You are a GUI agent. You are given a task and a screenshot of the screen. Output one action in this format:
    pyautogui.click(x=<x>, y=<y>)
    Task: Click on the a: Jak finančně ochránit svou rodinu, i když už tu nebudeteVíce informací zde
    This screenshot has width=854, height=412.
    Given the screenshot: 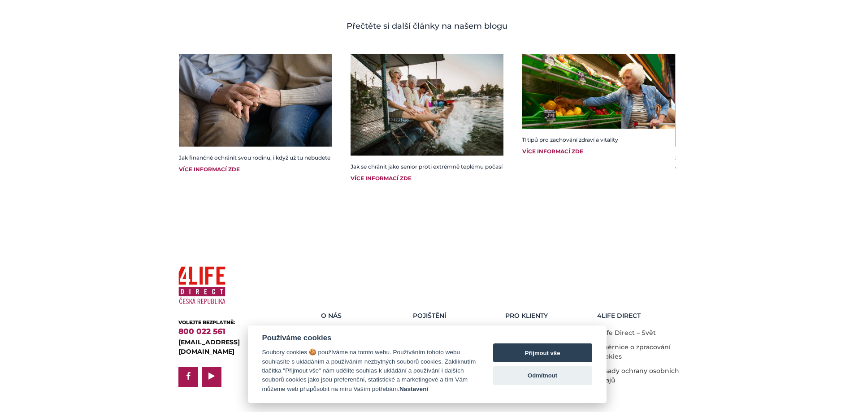 What is the action you would take?
    pyautogui.click(x=255, y=117)
    